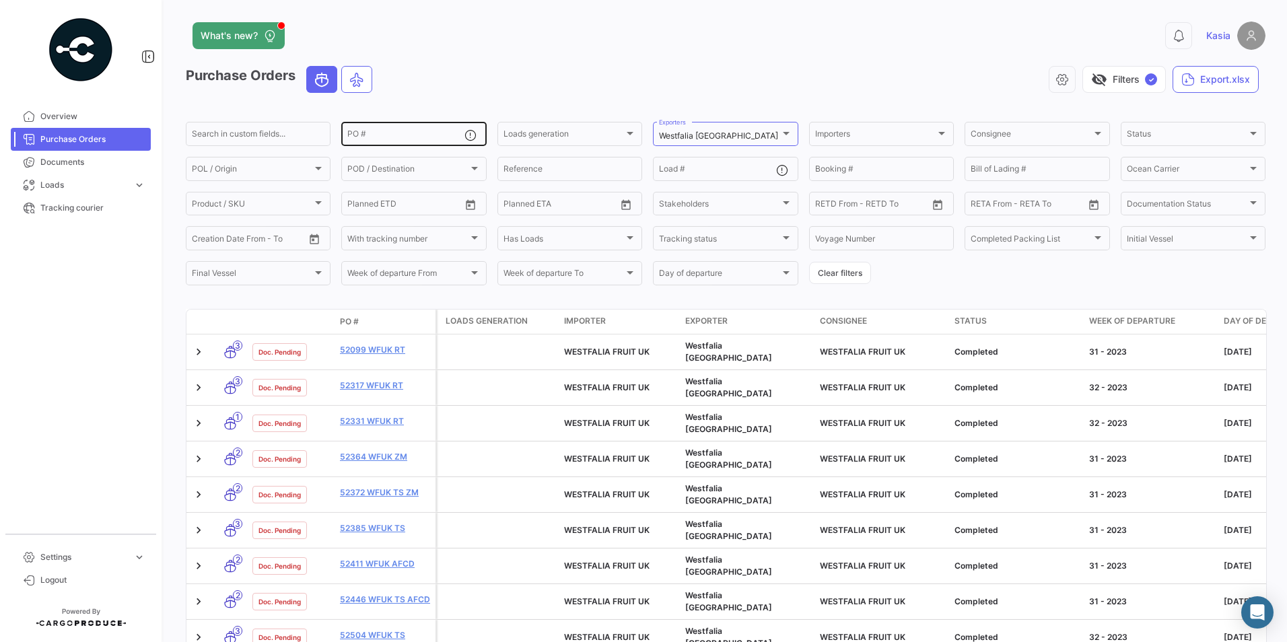  Describe the element at coordinates (252, 275) in the screenshot. I see `span: Final Vessel` at that location.